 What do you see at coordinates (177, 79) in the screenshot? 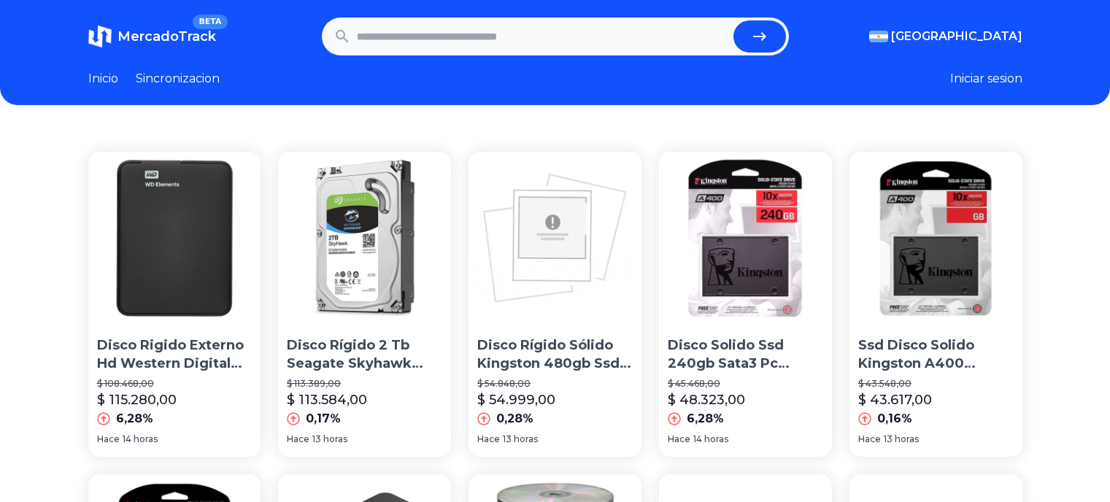
I see `a: Sincronizacion` at bounding box center [177, 79].